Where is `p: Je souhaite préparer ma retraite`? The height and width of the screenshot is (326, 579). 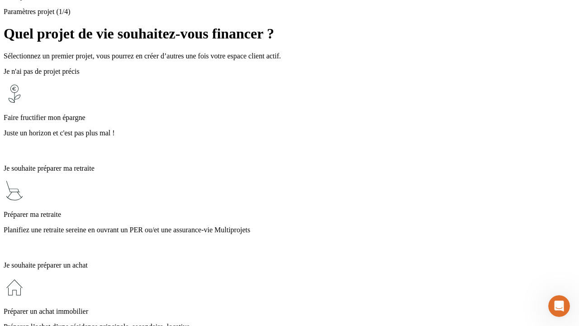 p: Je souhaite préparer ma retraite is located at coordinates (289, 168).